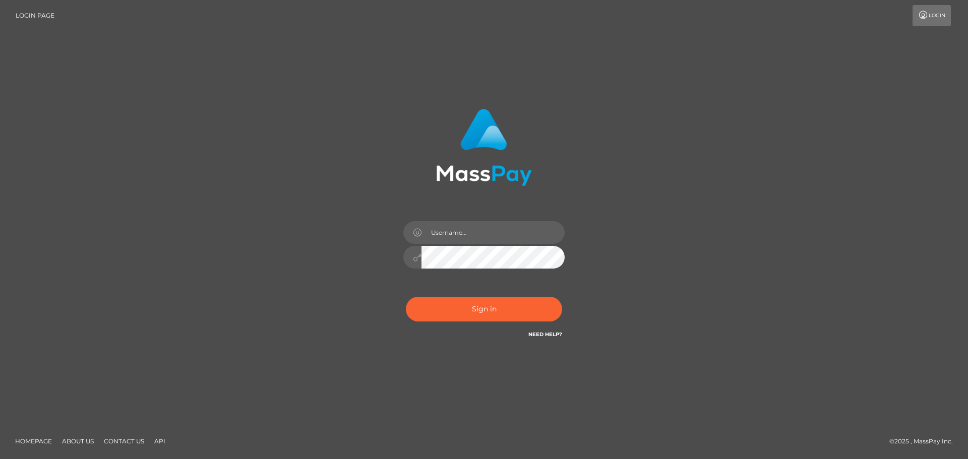 This screenshot has height=459, width=968. Describe the element at coordinates (925, 442) in the screenshot. I see `div: © 2025 , MassPay Inc.` at that location.